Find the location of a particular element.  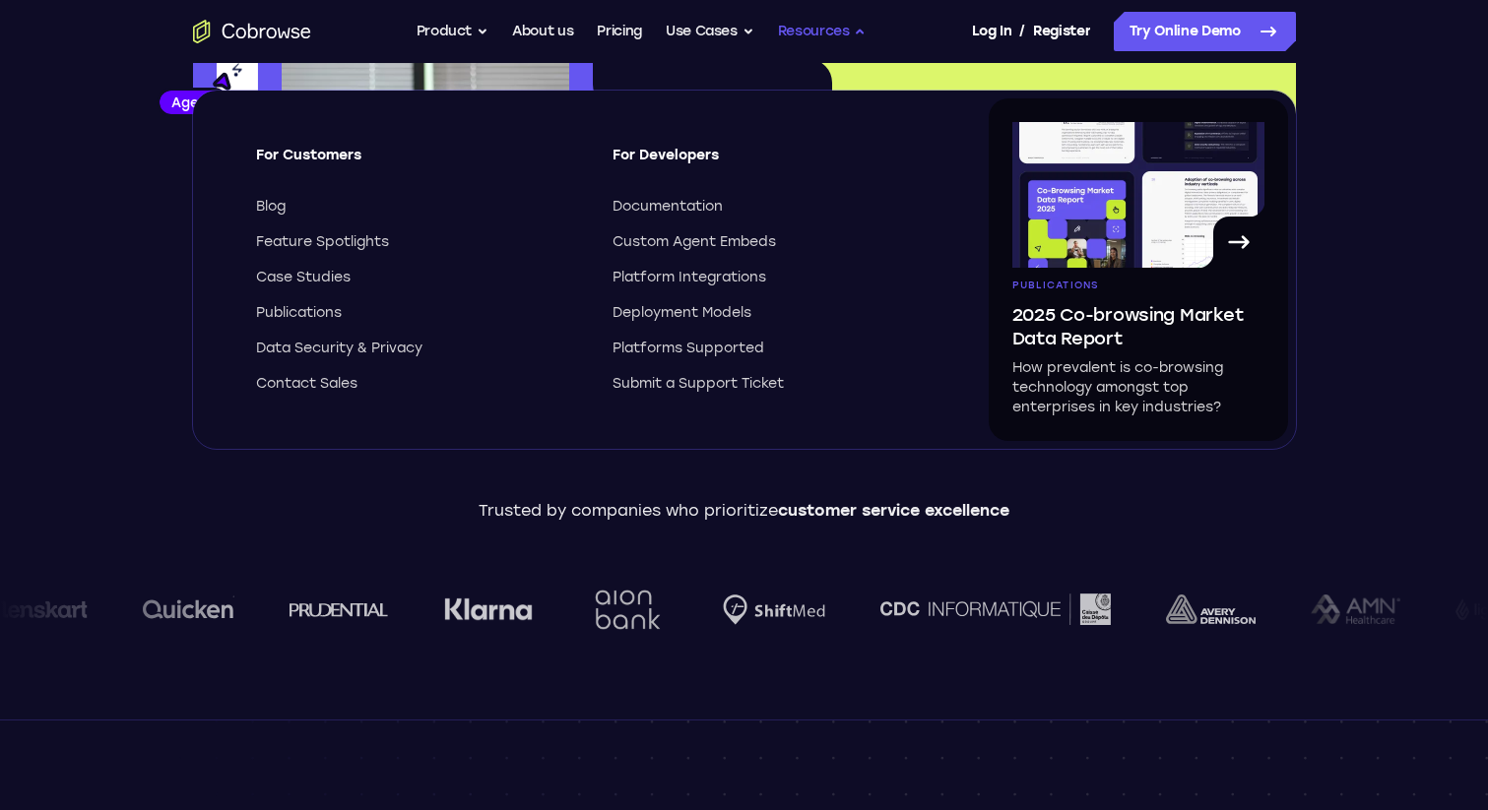

a: Data Security & Privacy is located at coordinates (416, 349).